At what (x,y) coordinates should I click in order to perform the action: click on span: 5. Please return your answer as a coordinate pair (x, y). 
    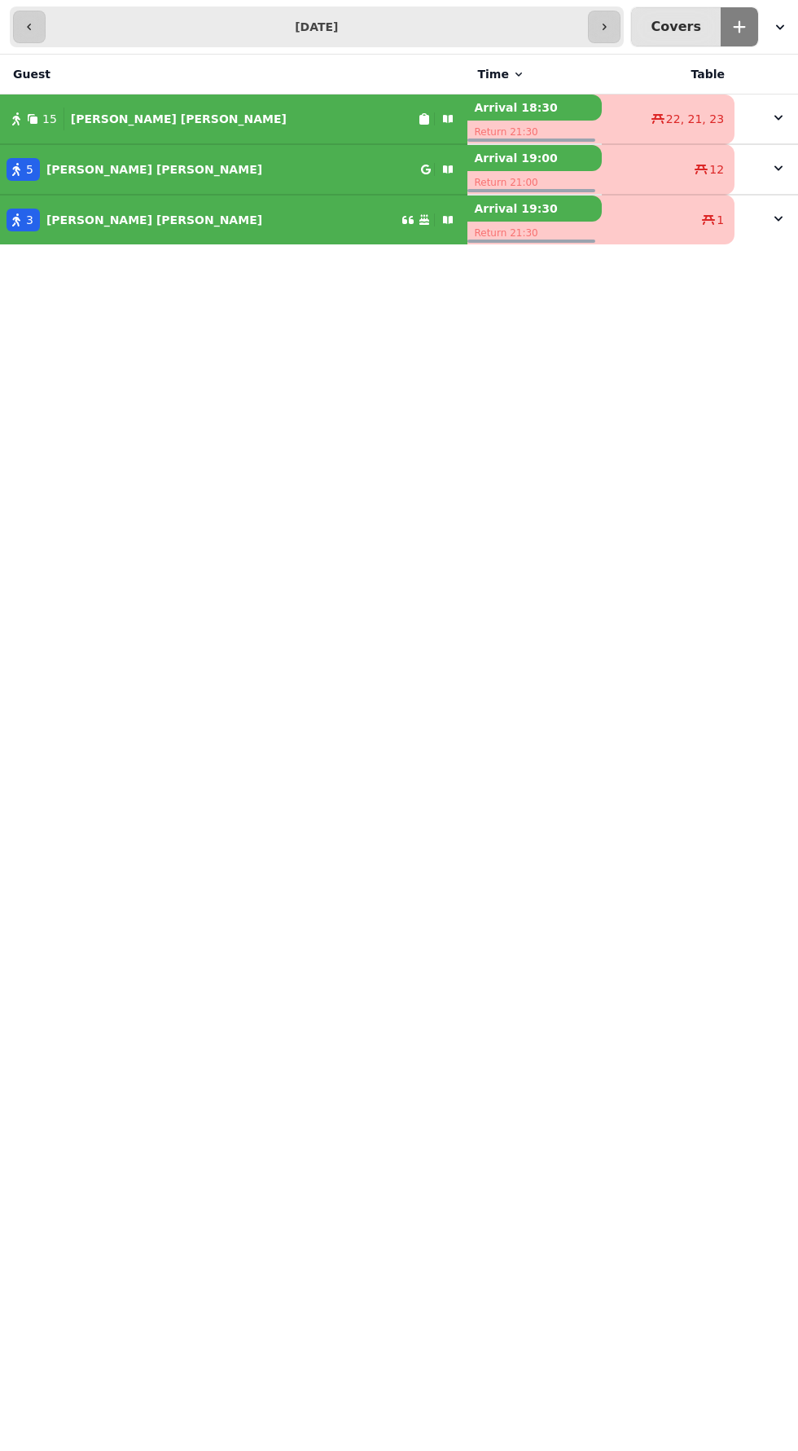
    Looking at the image, I should click on (29, 169).